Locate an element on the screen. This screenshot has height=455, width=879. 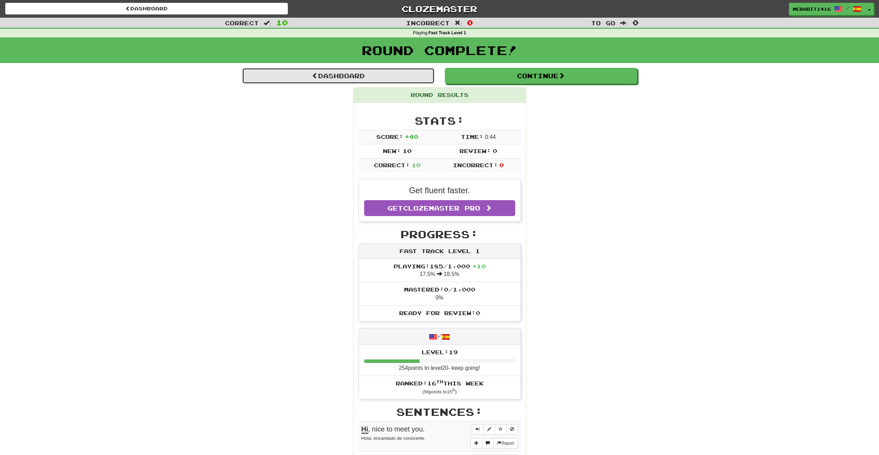
span: New: is located at coordinates (392, 151).